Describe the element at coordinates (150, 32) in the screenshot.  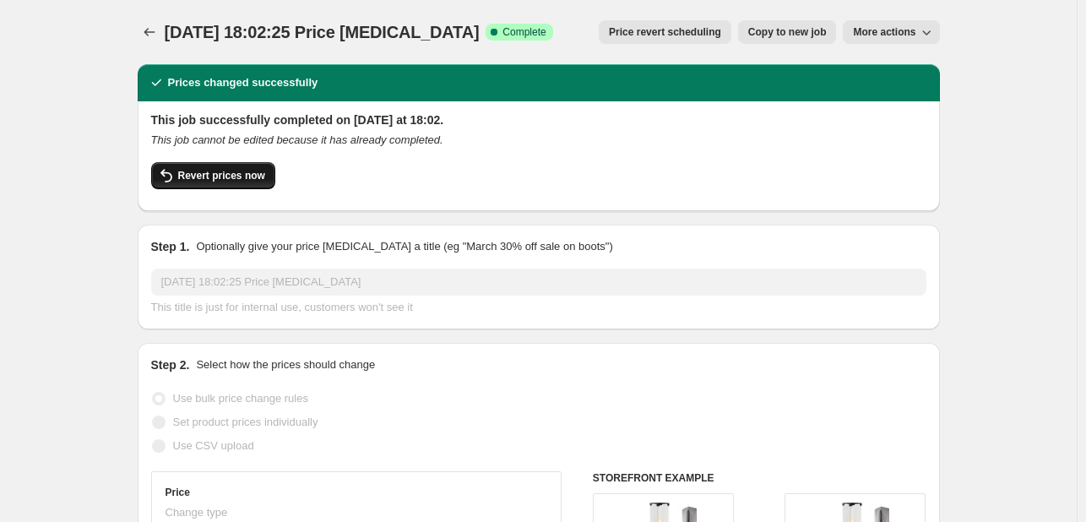
I see `button: Price change jobs` at that location.